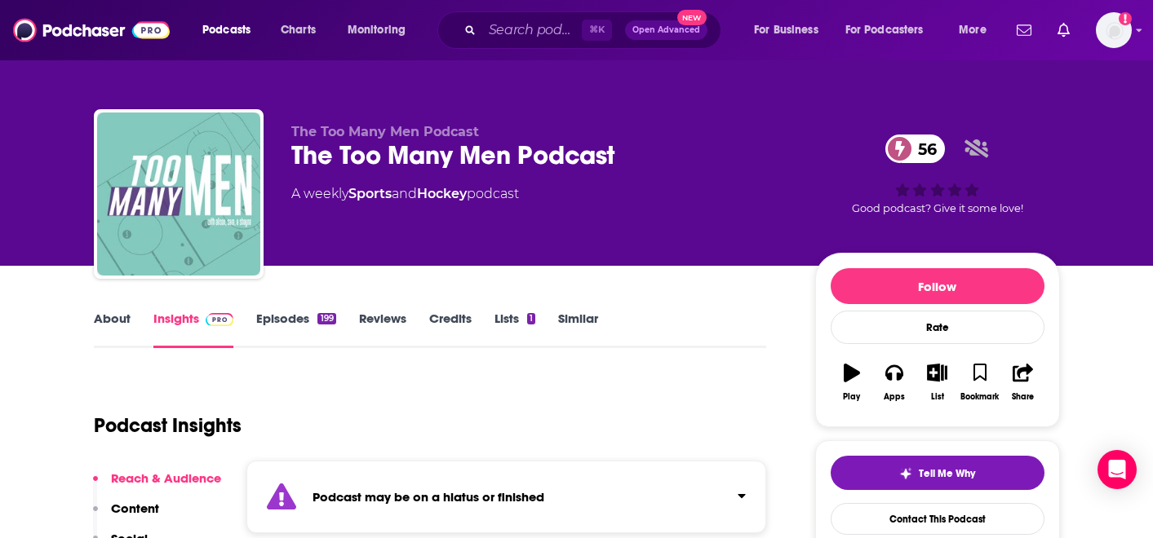 The height and width of the screenshot is (538, 1153). I want to click on img: User Profile, so click(1113, 30).